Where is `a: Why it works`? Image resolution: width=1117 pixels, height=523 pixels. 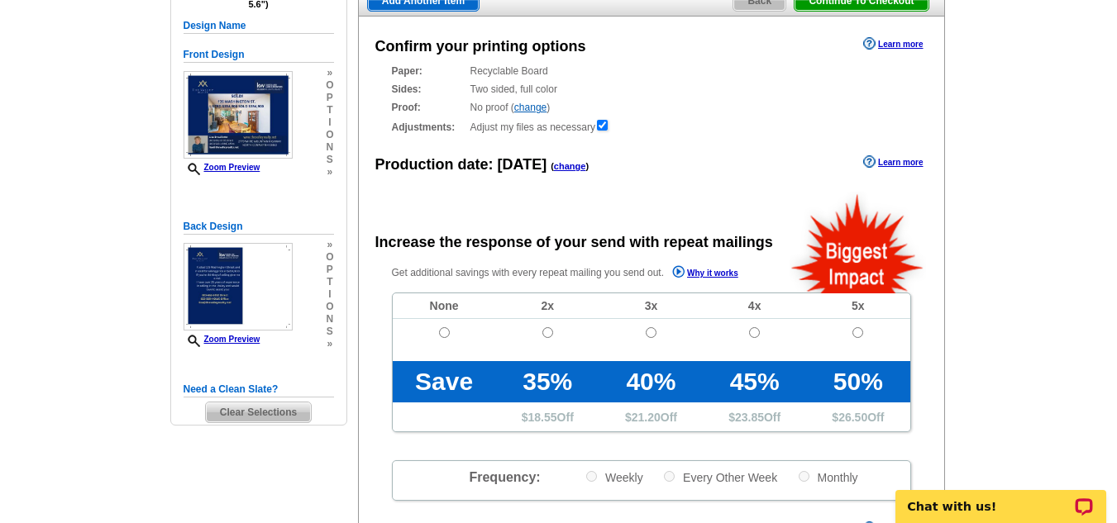 a: Why it works is located at coordinates (705, 274).